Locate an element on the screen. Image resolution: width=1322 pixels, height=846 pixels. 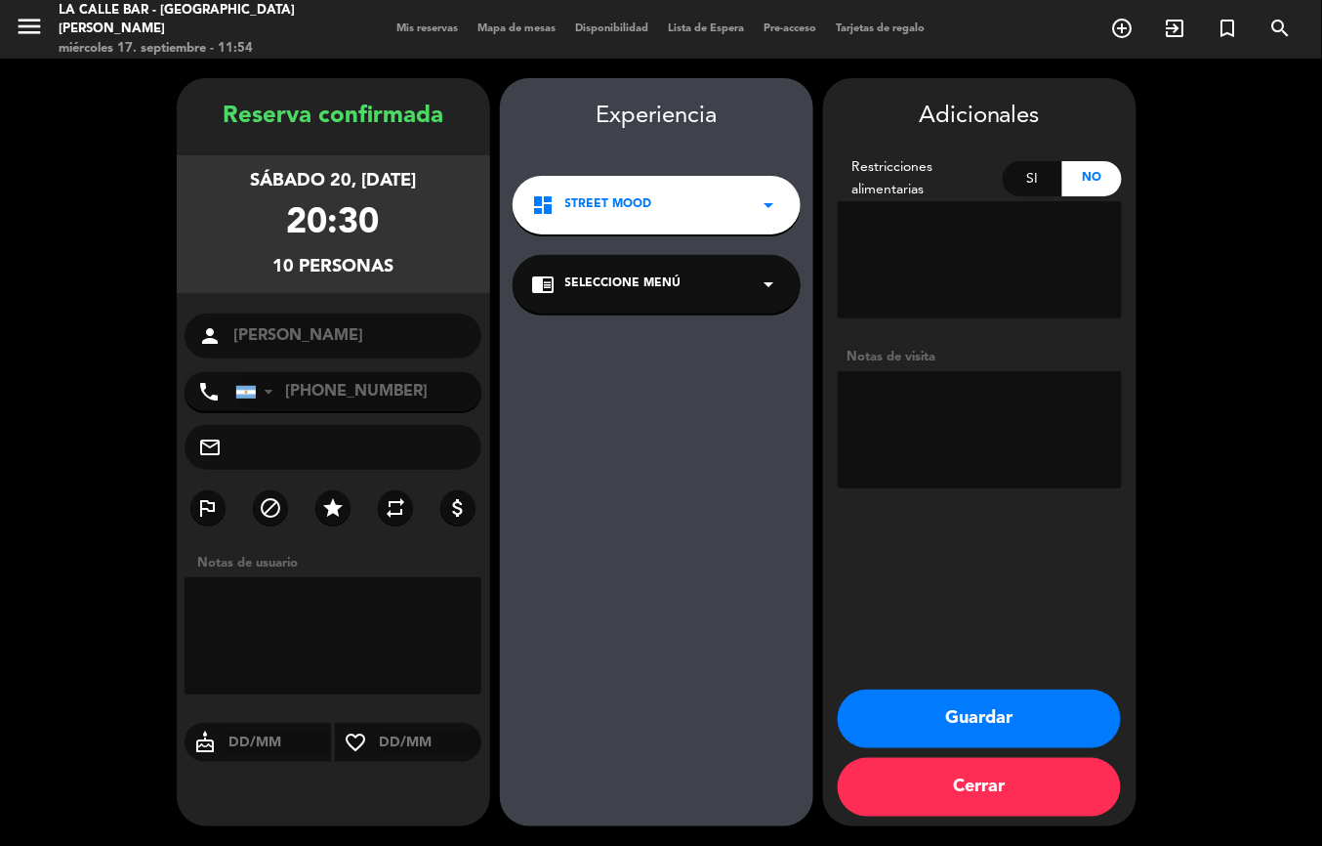
i: person is located at coordinates (211, 336).